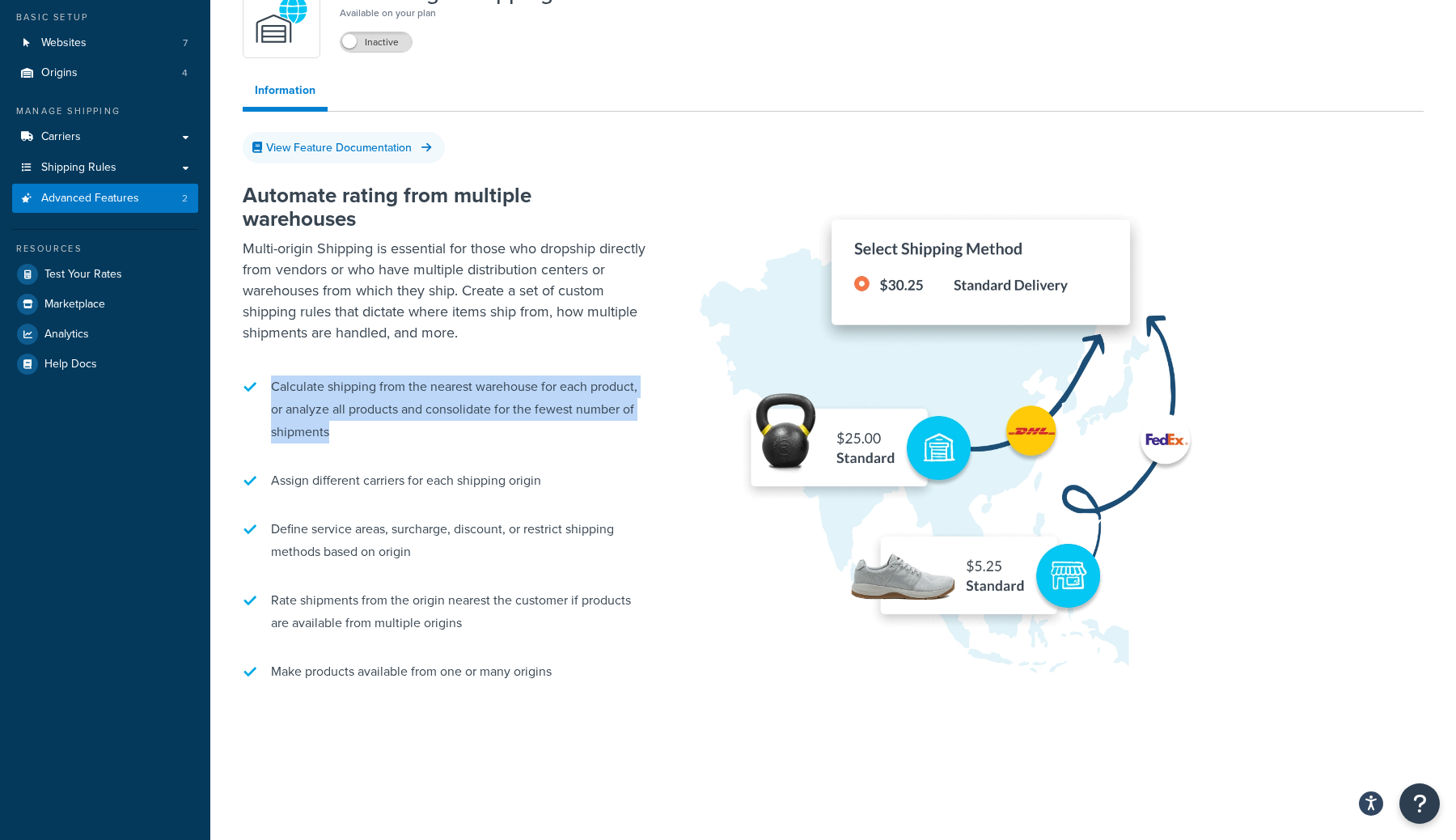 The height and width of the screenshot is (840, 1456). What do you see at coordinates (444, 290) in the screenshot?
I see `p: Multi-origin Shipping is essential for those who dropship directly from vendors or who have multi...` at bounding box center [444, 290].